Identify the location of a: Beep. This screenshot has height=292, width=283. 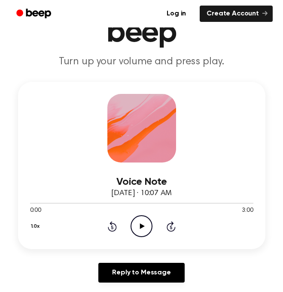
(34, 14).